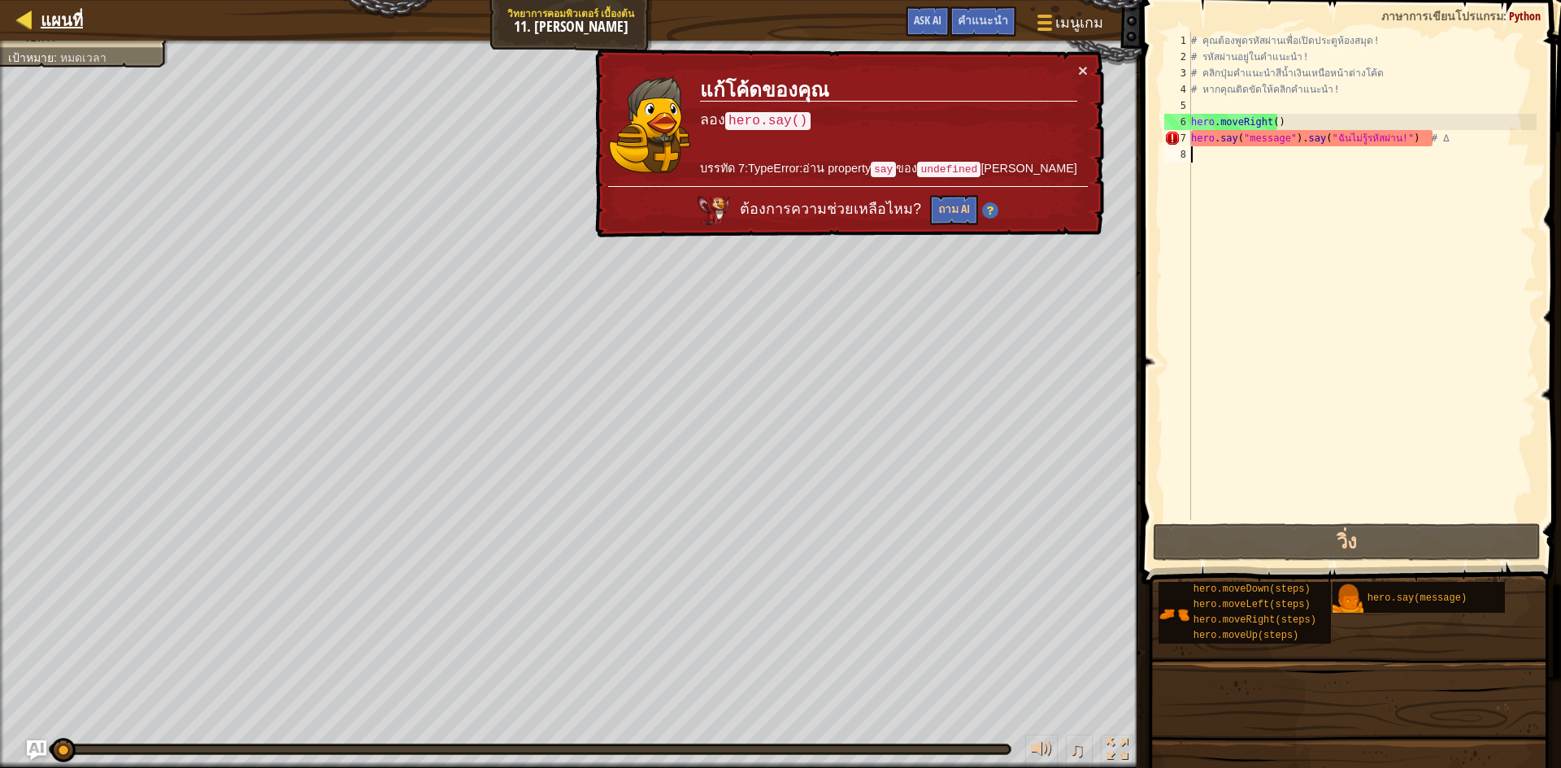 This screenshot has height=768, width=1561. Describe the element at coordinates (31, 58) in the screenshot. I see `span: เป้าหมาย` at that location.